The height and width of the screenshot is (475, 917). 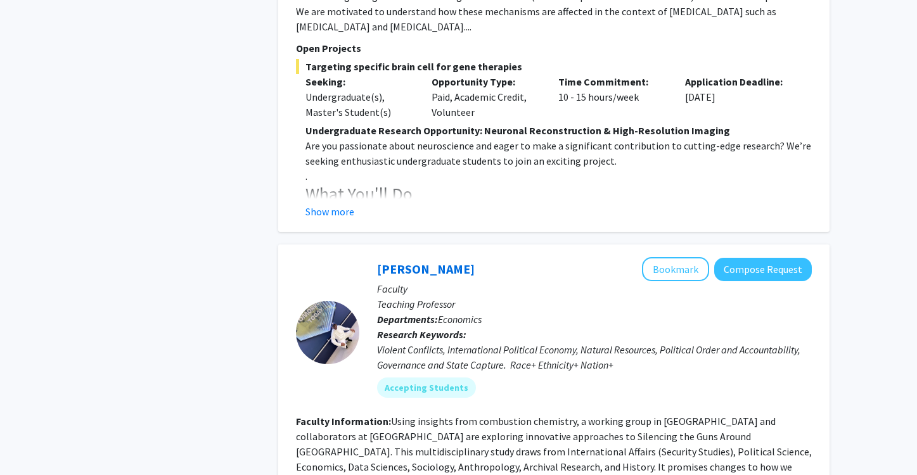 I want to click on mat-chip: Accepting Students, so click(x=427, y=388).